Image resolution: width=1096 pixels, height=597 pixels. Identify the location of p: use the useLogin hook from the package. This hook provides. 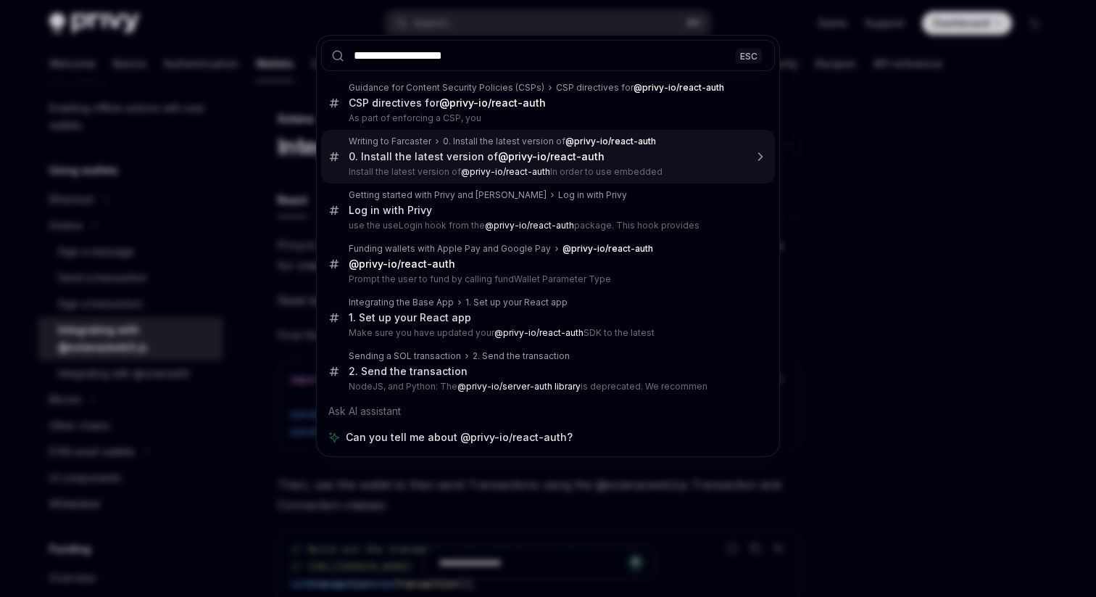
(547, 225).